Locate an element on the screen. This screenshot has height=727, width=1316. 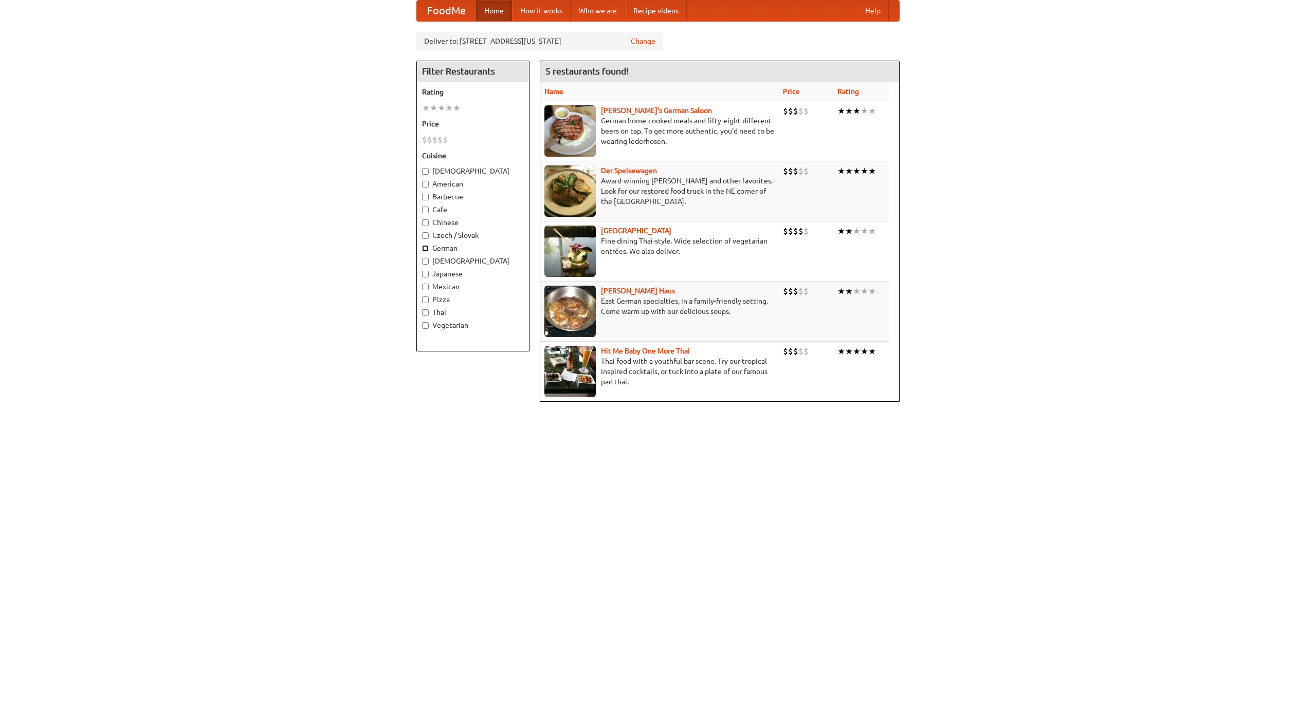
a: Home is located at coordinates (494, 11).